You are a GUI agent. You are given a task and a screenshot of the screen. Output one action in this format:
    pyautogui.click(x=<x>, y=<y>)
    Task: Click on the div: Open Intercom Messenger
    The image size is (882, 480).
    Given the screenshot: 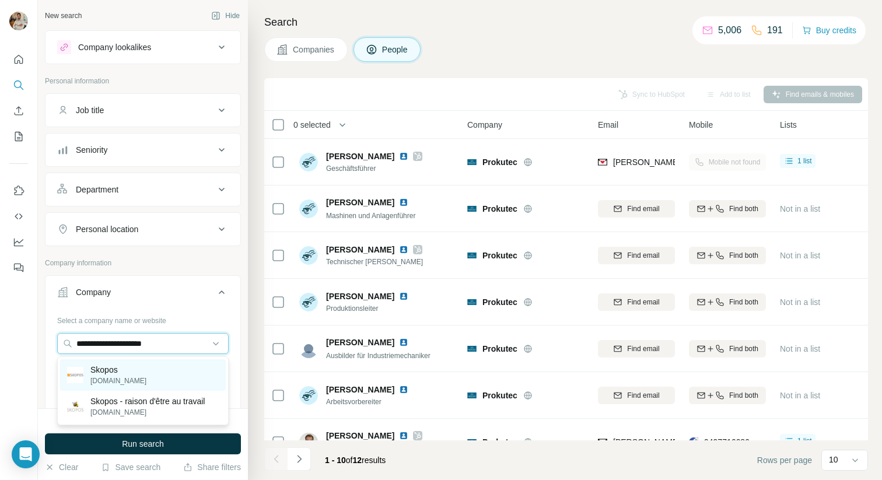 What is the action you would take?
    pyautogui.click(x=26, y=454)
    